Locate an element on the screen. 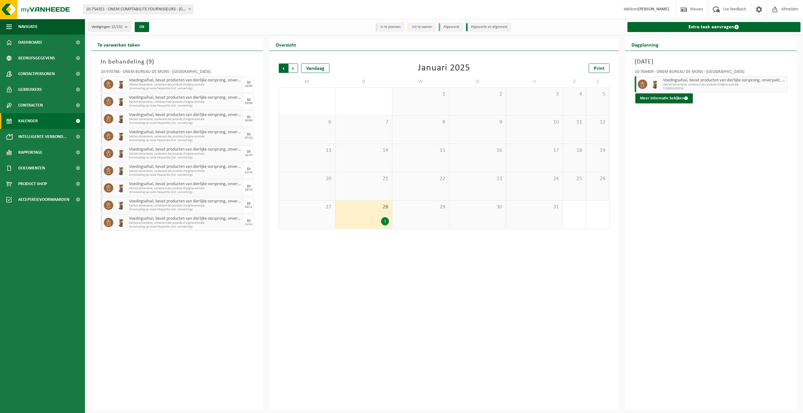  span: Product Shop is located at coordinates (32, 184).